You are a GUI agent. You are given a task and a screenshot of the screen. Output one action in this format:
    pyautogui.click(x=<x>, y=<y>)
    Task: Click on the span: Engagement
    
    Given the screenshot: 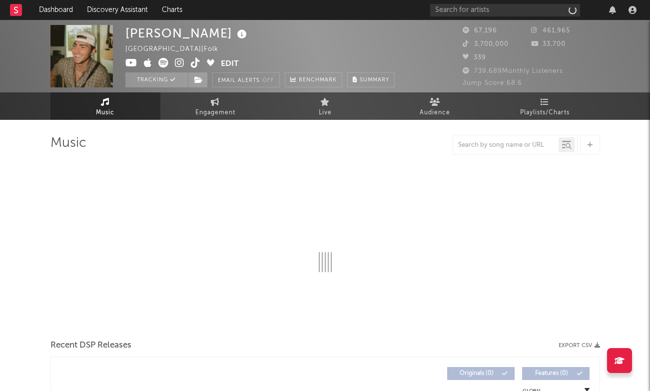 What is the action you would take?
    pyautogui.click(x=215, y=113)
    